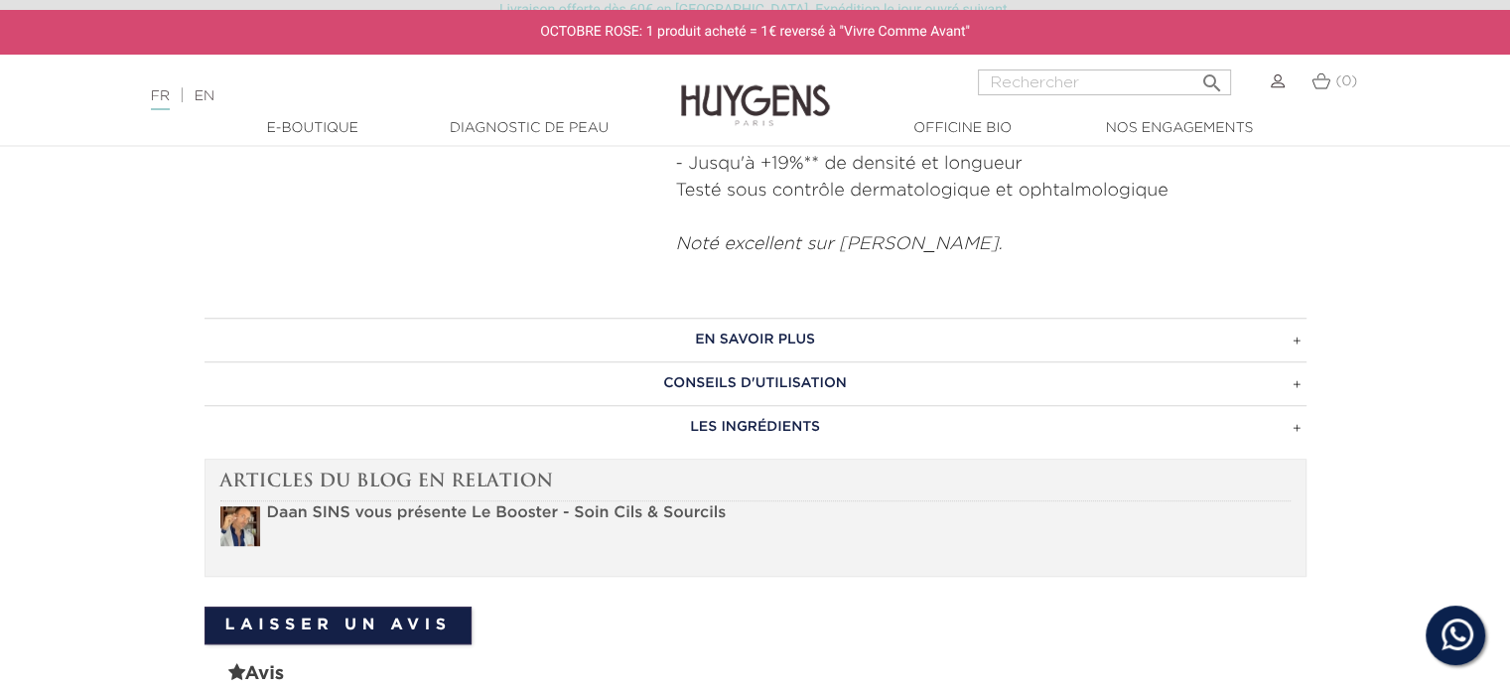 Image resolution: width=1510 pixels, height=690 pixels. I want to click on a: Diagnostic de peau, so click(529, 128).